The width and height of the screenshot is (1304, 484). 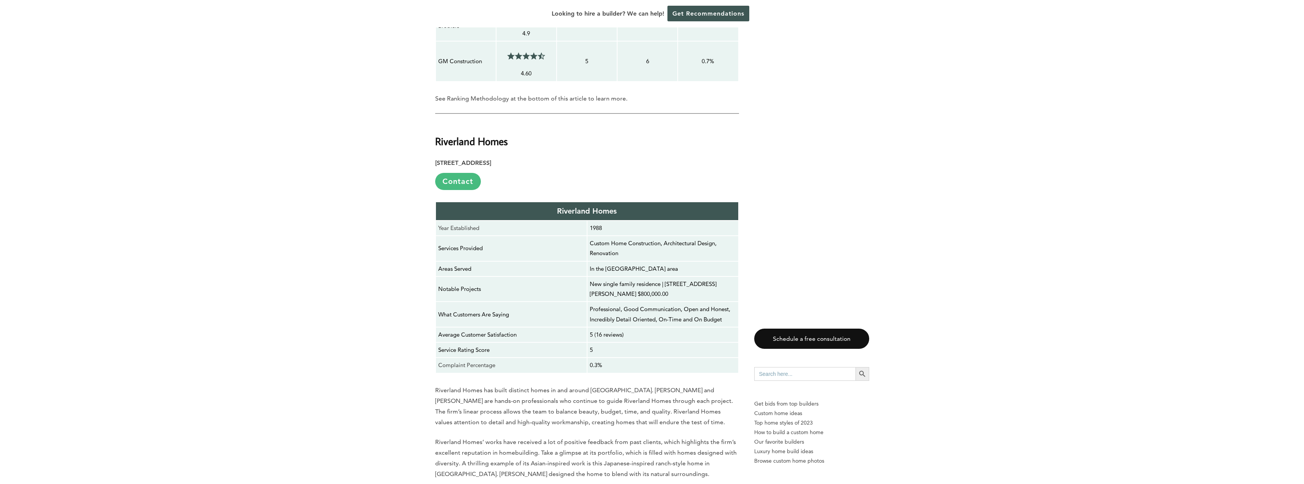 What do you see at coordinates (511, 335) in the screenshot?
I see `p: Average Customer Satisfaction` at bounding box center [511, 335].